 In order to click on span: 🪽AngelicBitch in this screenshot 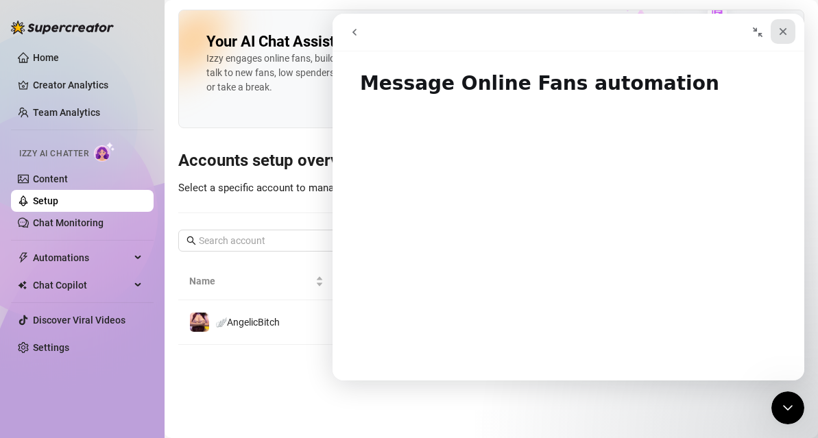, I will do `click(248, 322)`.